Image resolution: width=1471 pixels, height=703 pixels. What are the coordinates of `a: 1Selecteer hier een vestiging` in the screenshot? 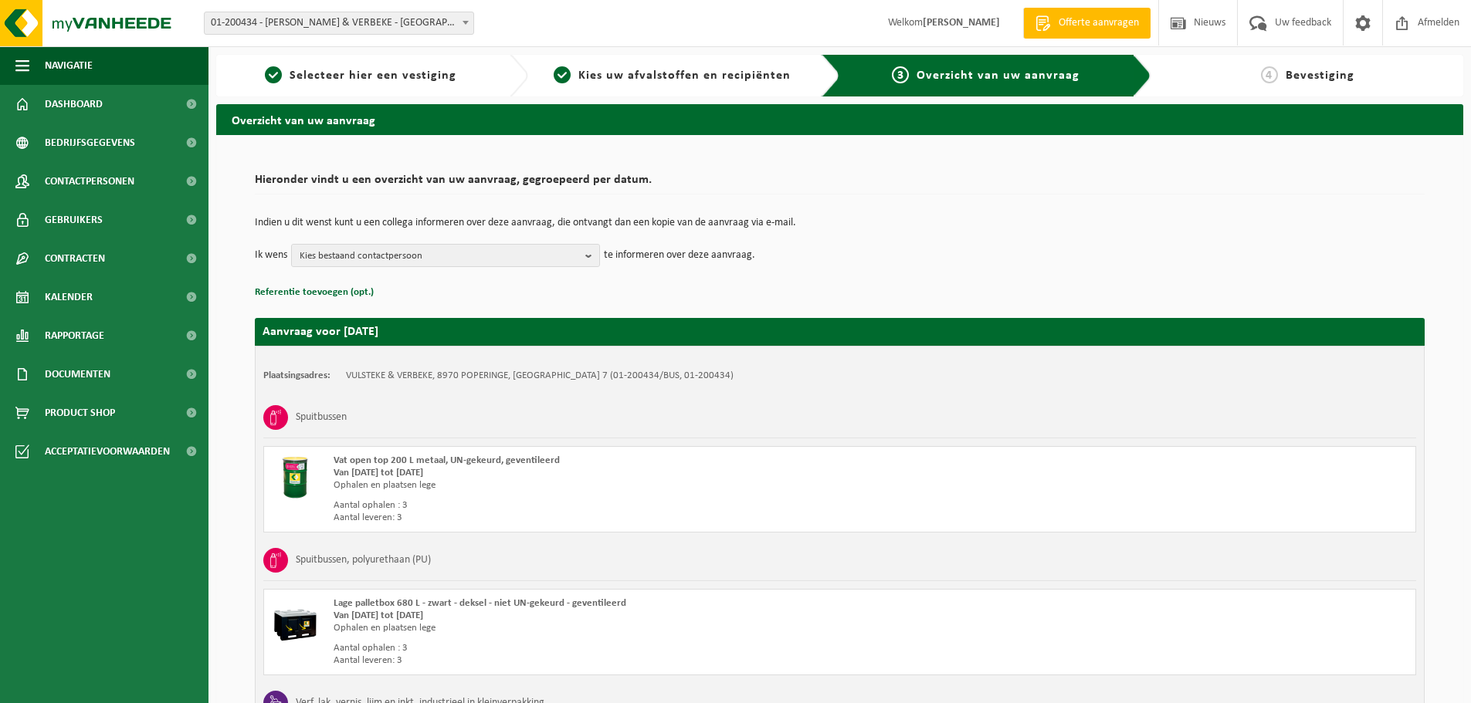 It's located at (360, 76).